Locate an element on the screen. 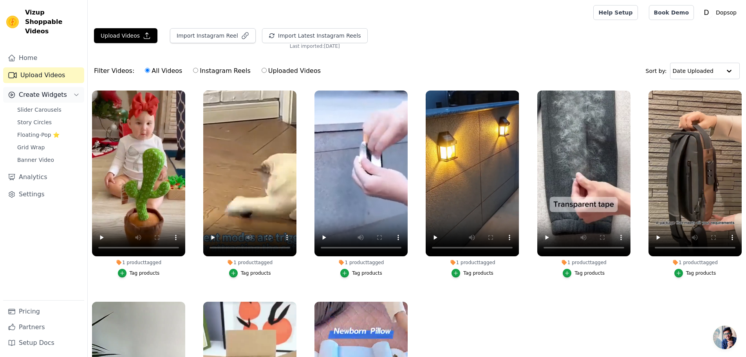 Image resolution: width=746 pixels, height=357 pixels. div: Filter Videos: is located at coordinates (210, 71).